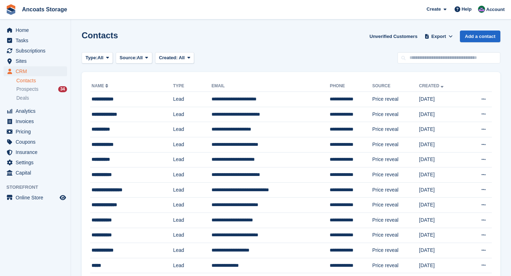 The height and width of the screenshot is (276, 511). I want to click on a: Name, so click(100, 86).